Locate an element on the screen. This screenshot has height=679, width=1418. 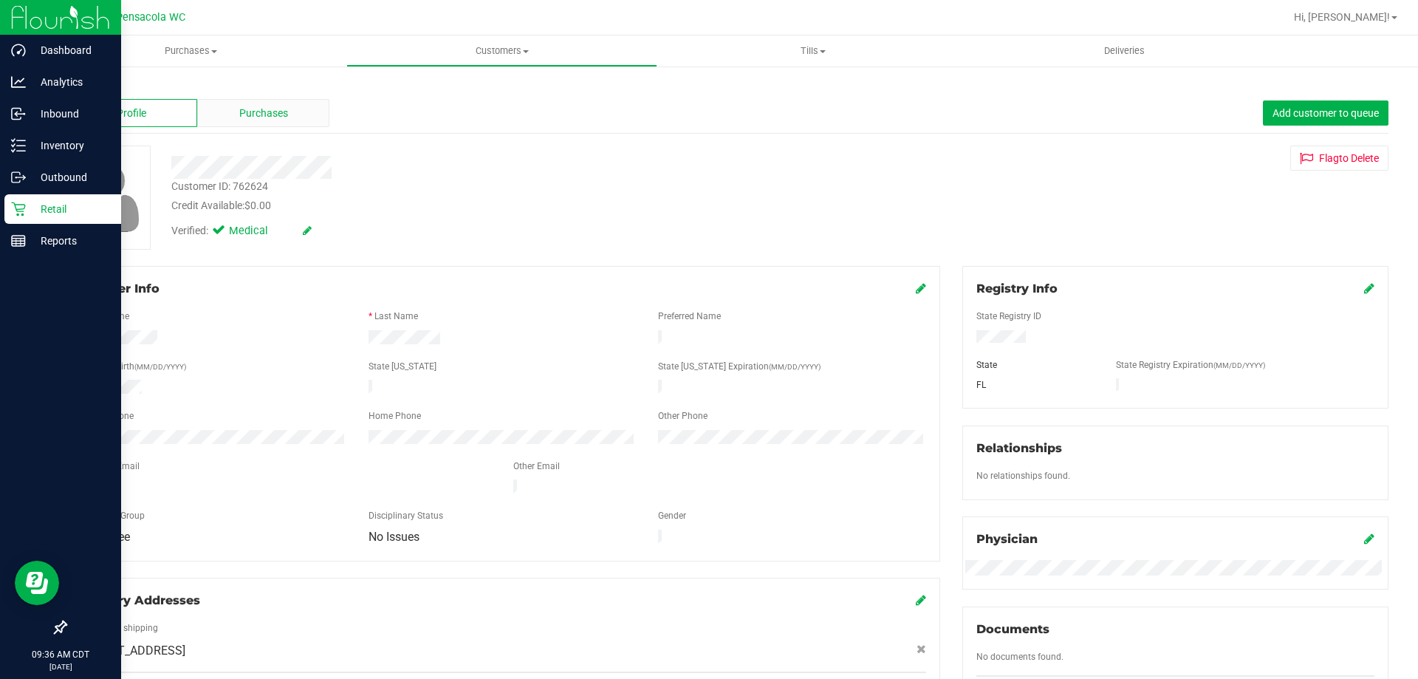
span: Relationships is located at coordinates (1019, 447).